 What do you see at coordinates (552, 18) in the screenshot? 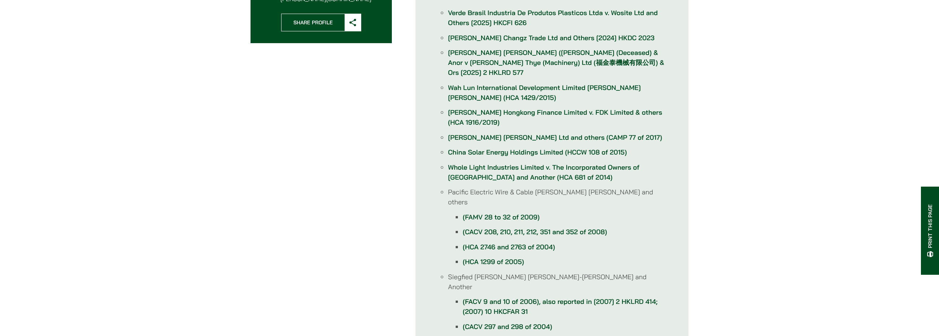
I see `a: Verde Brasil Industria De Produtos Plasticos Ltda v. Wosite Ltd and Others [2025] HKCFI 626` at bounding box center [552, 18].